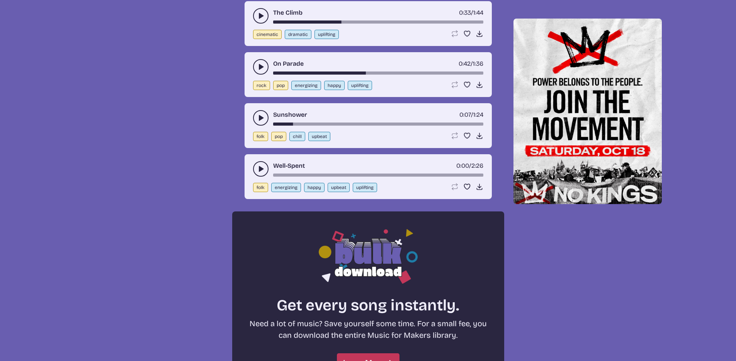 This screenshot has height=361, width=736. Describe the element at coordinates (368, 329) in the screenshot. I see `p: Need a lot of music? Save yourself some time. For a small fee, you can download the entire Music ...` at that location.